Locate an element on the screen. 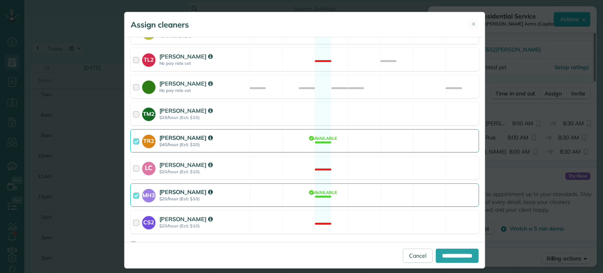  h5: Assign cleaners is located at coordinates (160, 25).